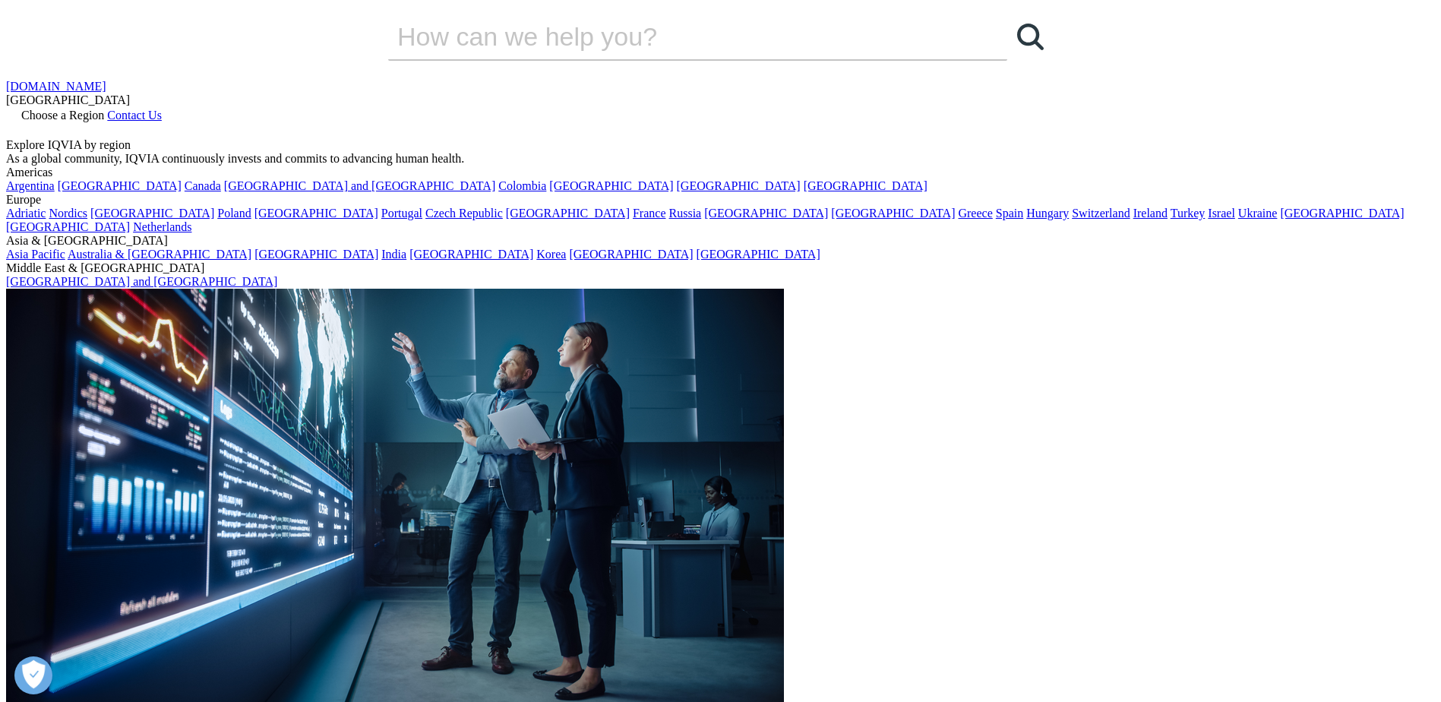 The height and width of the screenshot is (702, 1441). What do you see at coordinates (203, 185) in the screenshot?
I see `a: Canada` at bounding box center [203, 185].